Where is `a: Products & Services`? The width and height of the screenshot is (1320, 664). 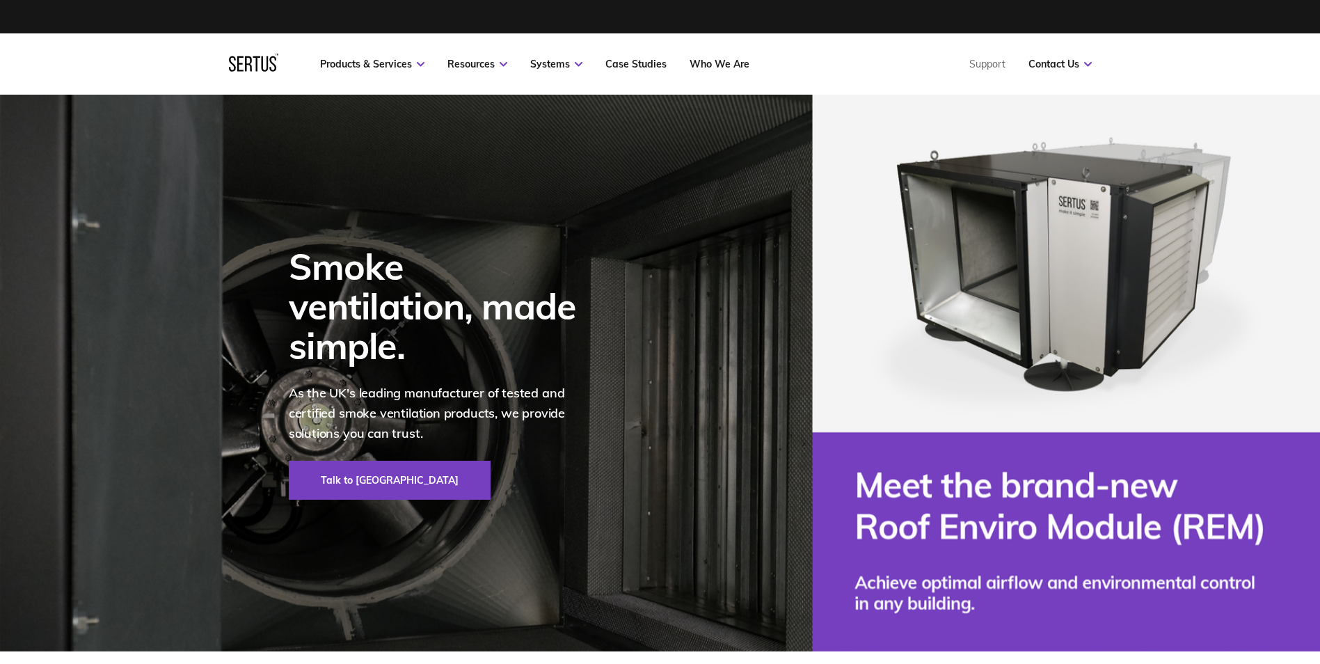
a: Products & Services is located at coordinates (372, 64).